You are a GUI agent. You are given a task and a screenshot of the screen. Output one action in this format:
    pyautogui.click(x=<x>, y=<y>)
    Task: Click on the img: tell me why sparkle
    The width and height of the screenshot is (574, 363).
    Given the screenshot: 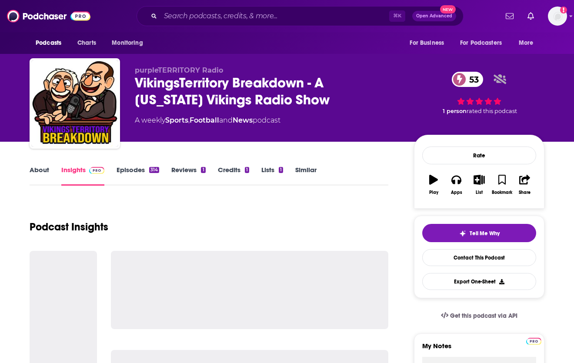 What is the action you would take?
    pyautogui.click(x=463, y=234)
    